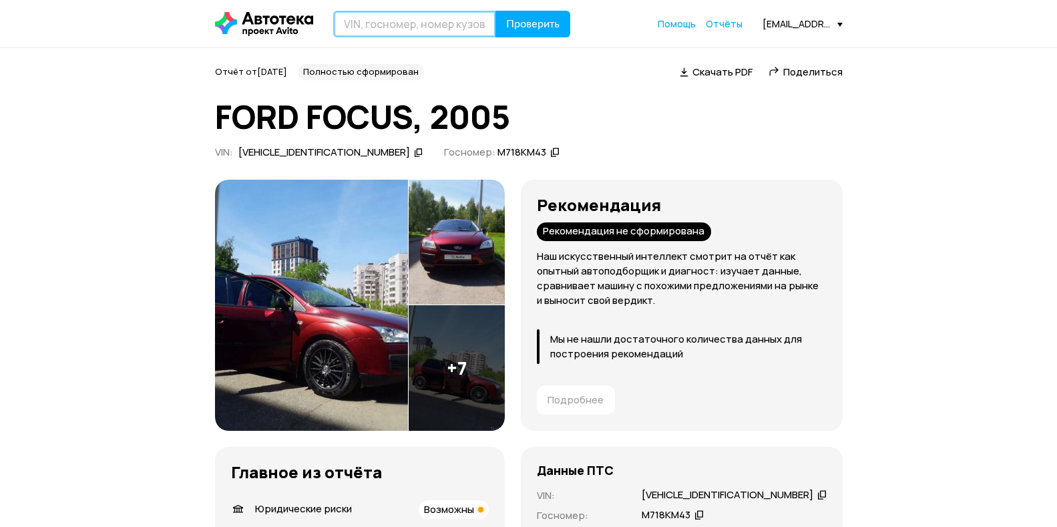 Image resolution: width=1057 pixels, height=527 pixels. I want to click on p: Наш искусственный интеллект смотрит на отчёт как опытный автоподборщик и диагност: изучает данные..., so click(682, 278).